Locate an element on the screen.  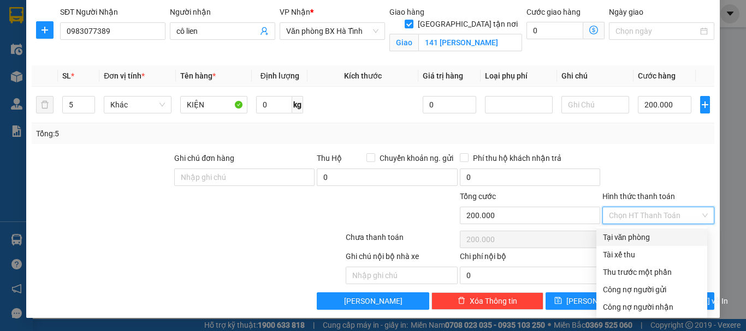
span: Khác is located at coordinates (138, 105).